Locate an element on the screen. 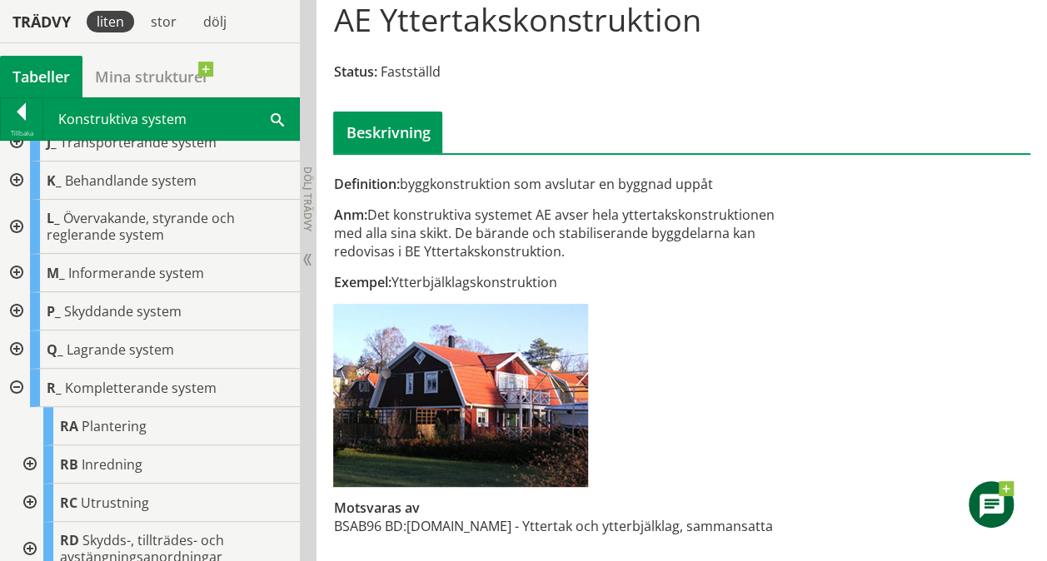 The image size is (1047, 561). a: Mina strukturer is located at coordinates (152, 77).